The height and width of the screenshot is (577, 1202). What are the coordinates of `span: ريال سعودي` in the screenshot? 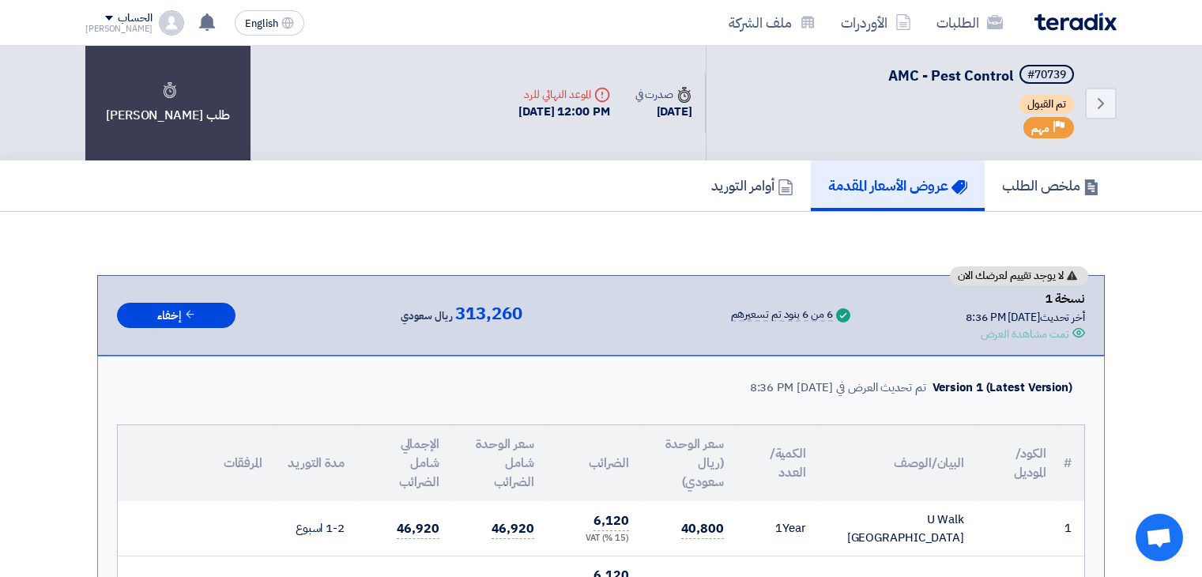 It's located at (426, 316).